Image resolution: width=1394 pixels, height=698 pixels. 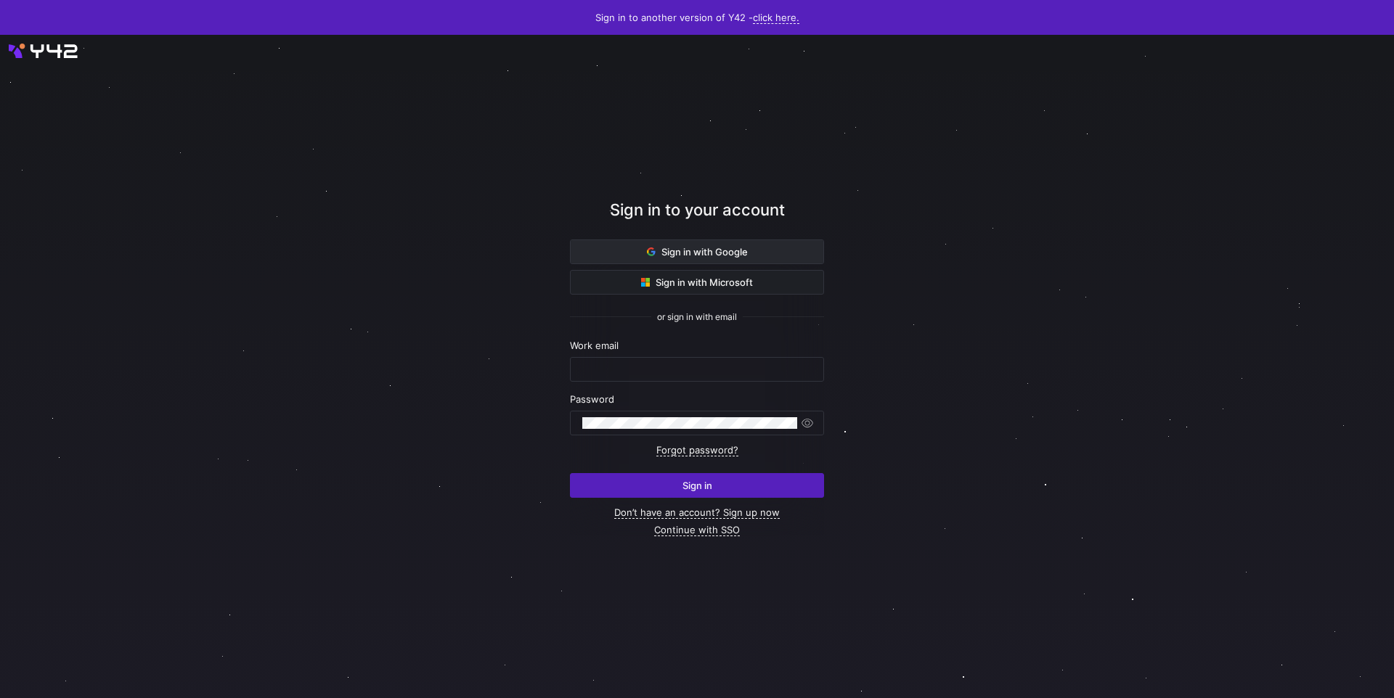 What do you see at coordinates (697, 282) in the screenshot?
I see `button: Sign in with Microsoft` at bounding box center [697, 282].